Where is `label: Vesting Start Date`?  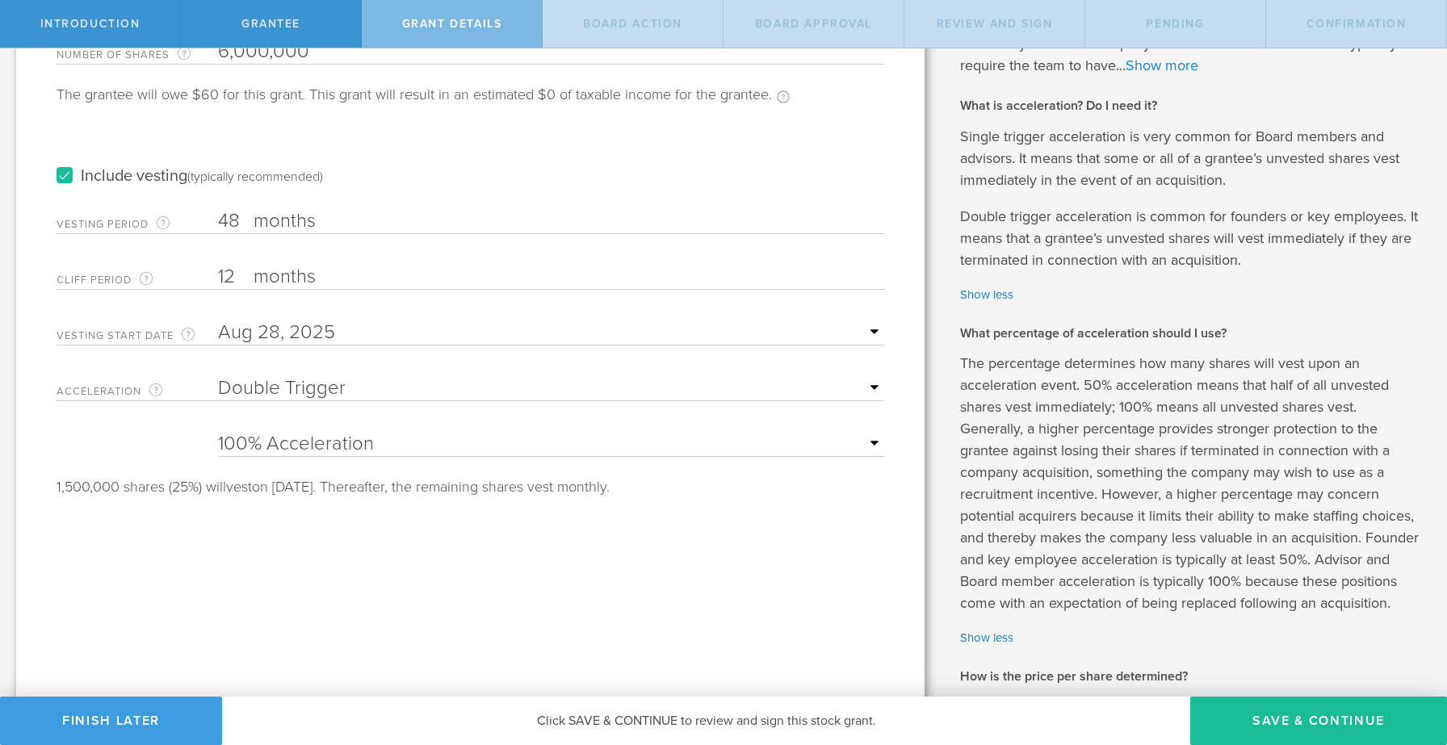 label: Vesting Start Date is located at coordinates (137, 335).